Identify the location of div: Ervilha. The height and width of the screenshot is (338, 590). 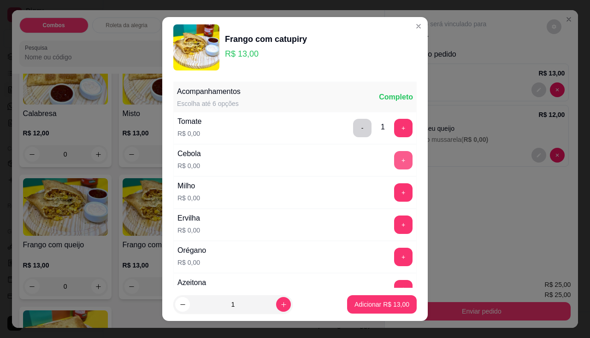
(189, 218).